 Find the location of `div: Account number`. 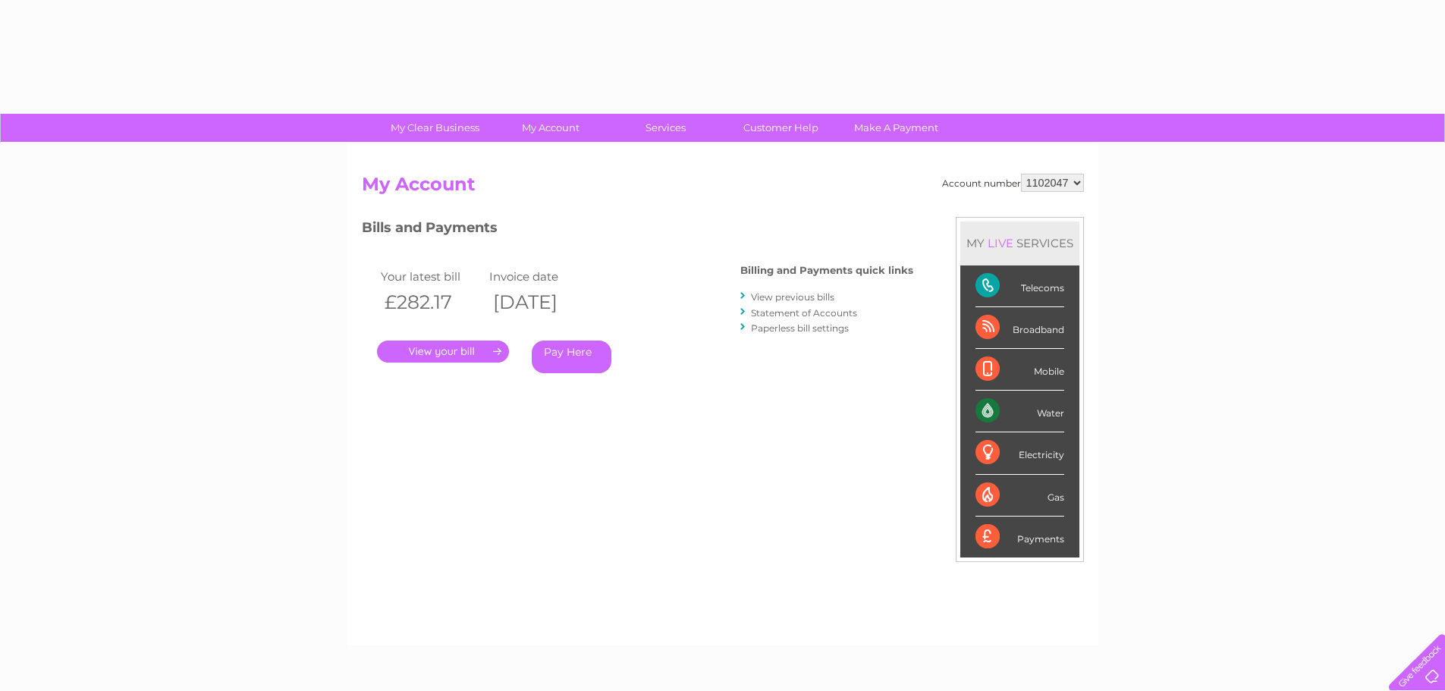

div: Account number is located at coordinates (1013, 183).